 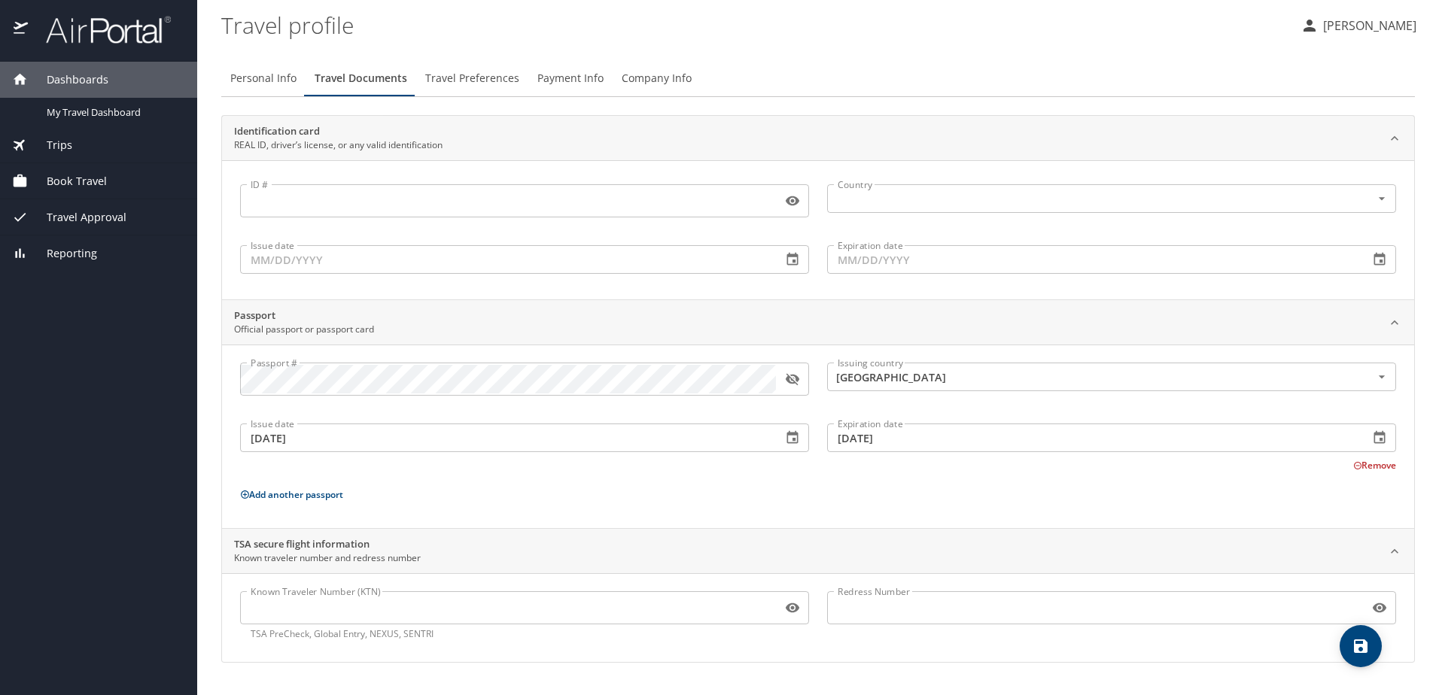 I want to click on p: REAL ID, driver’s license, or any valid identification, so click(x=338, y=145).